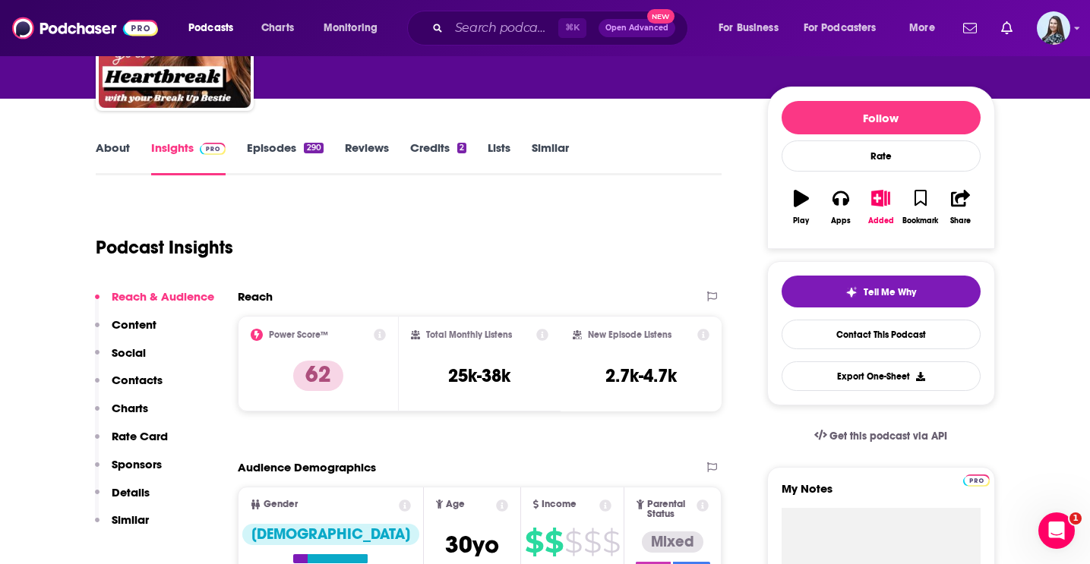  What do you see at coordinates (1054, 28) in the screenshot?
I see `img: User Profile` at bounding box center [1054, 28].